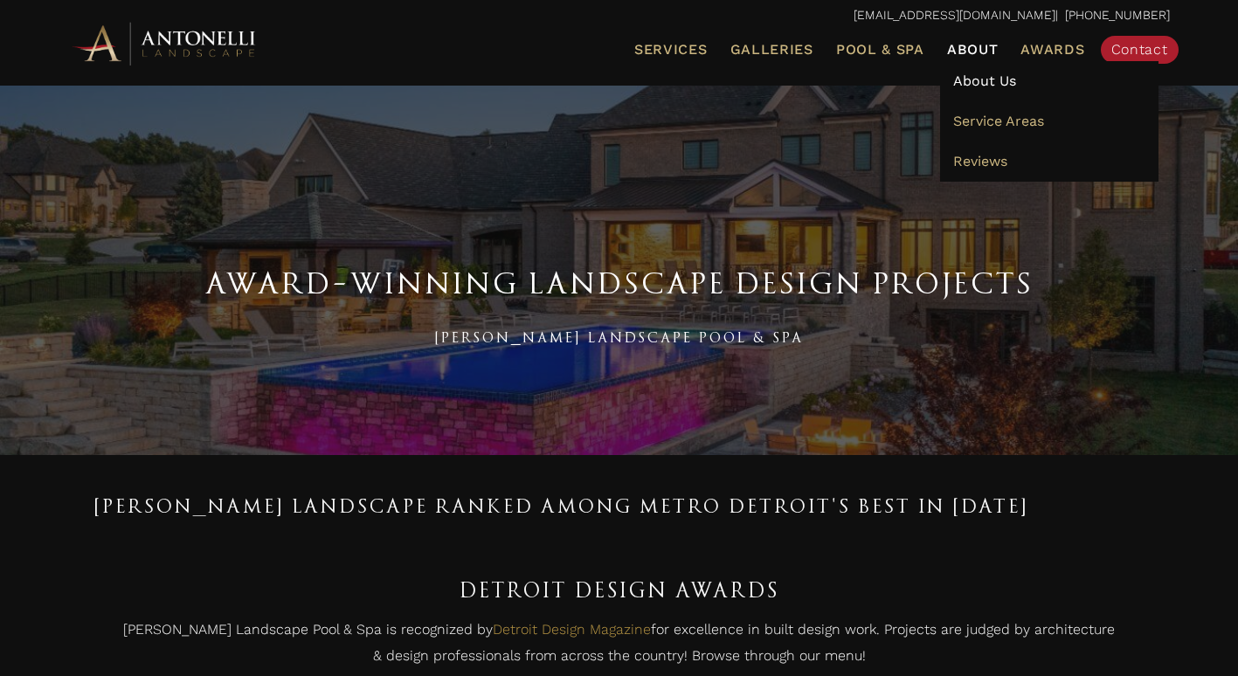 The image size is (1238, 676). Describe the element at coordinates (880, 49) in the screenshot. I see `span: Pool & Spa` at that location.